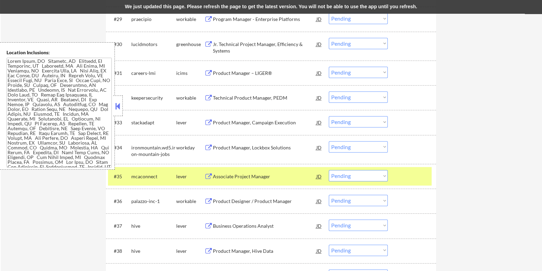  I want to click on div: Jr. Technical Project Manager, Efficiency & Systems, so click(265, 47).